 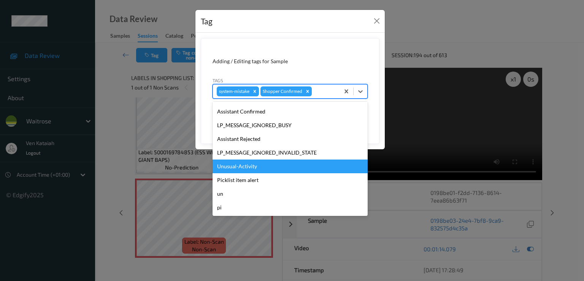 What do you see at coordinates (290, 139) in the screenshot?
I see `div: Assistant Rejected` at bounding box center [290, 139].